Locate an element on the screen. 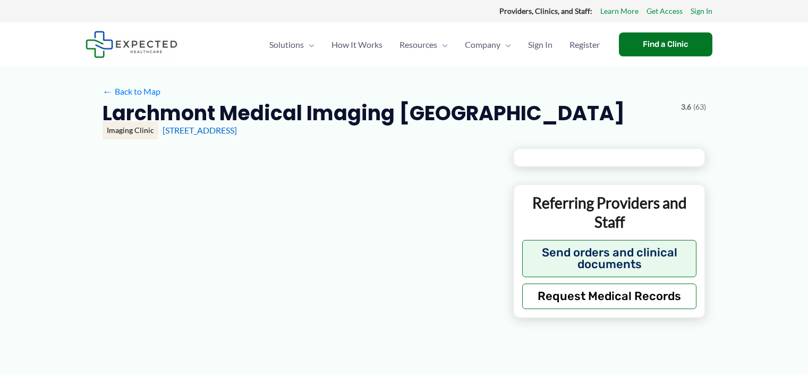 The image size is (808, 374). span: Resources is located at coordinates (418, 45).